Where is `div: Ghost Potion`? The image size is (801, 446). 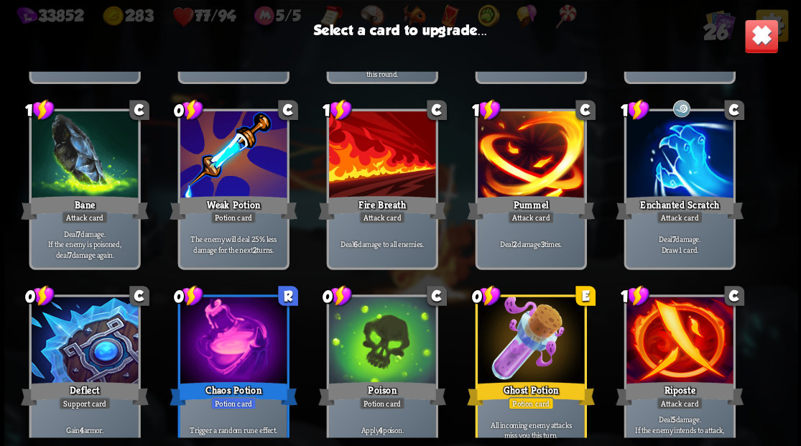 div: Ghost Potion is located at coordinates (531, 394).